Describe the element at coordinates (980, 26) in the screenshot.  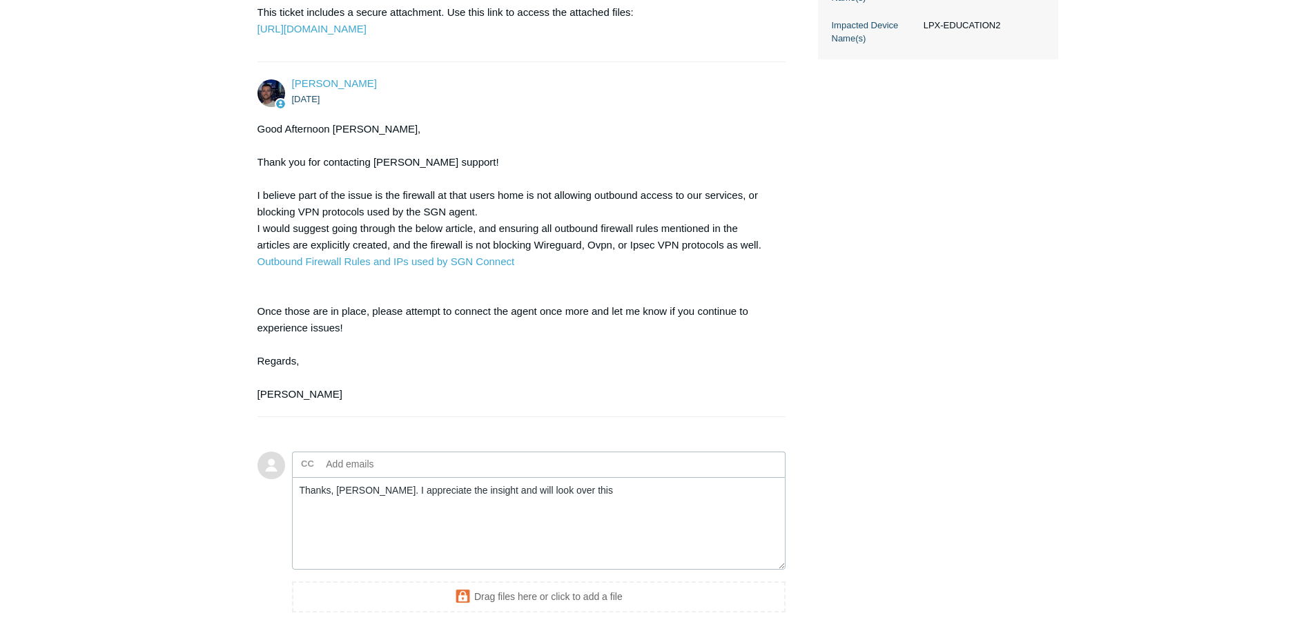
I see `dd: LPX-EDUCATION2` at that location.